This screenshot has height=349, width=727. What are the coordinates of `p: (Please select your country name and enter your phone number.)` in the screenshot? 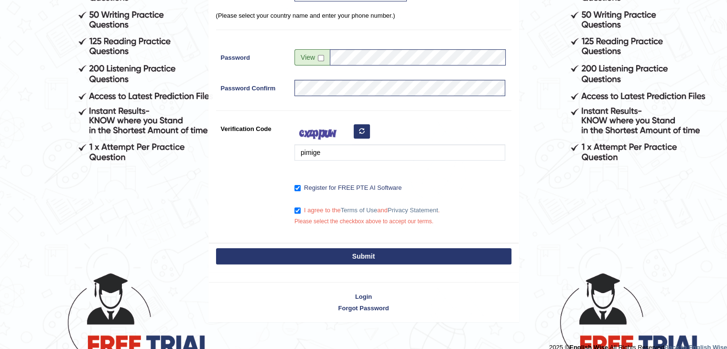 It's located at (364, 15).